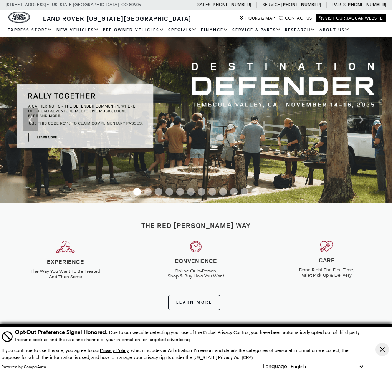 The height and width of the screenshot is (372, 392). Describe the element at coordinates (202, 192) in the screenshot. I see `span: Go to slide 7` at that location.